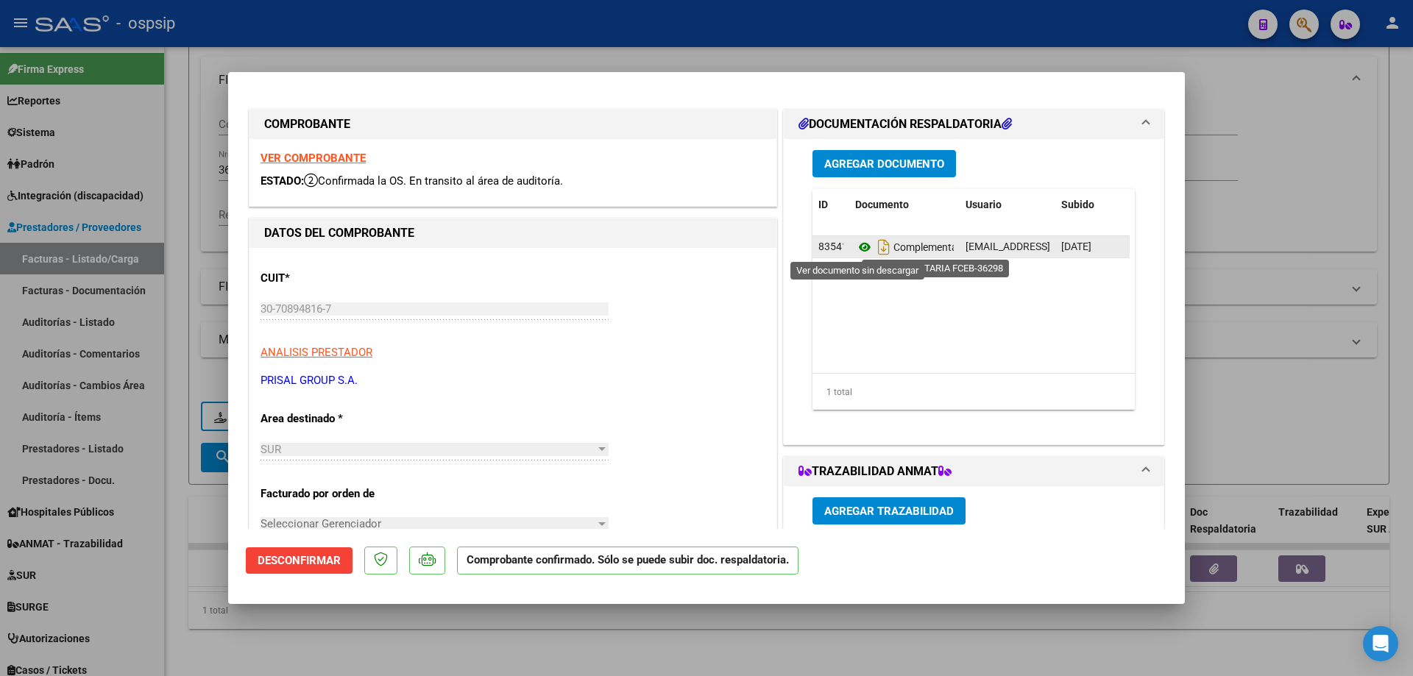 This screenshot has width=1413, height=676. What do you see at coordinates (831, 205) in the screenshot?
I see `datatable-header-cell: ID` at bounding box center [831, 205].